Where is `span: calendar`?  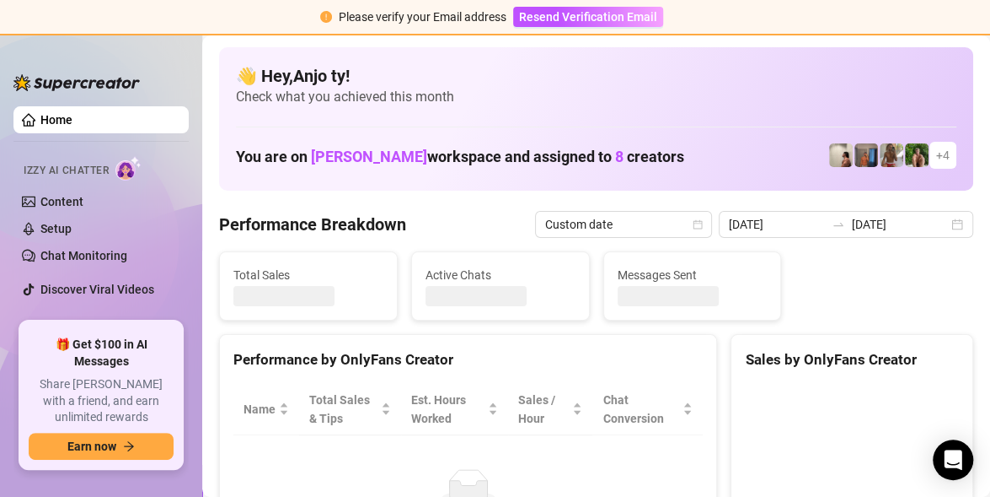
span: calendar is located at coordinates (698, 224).